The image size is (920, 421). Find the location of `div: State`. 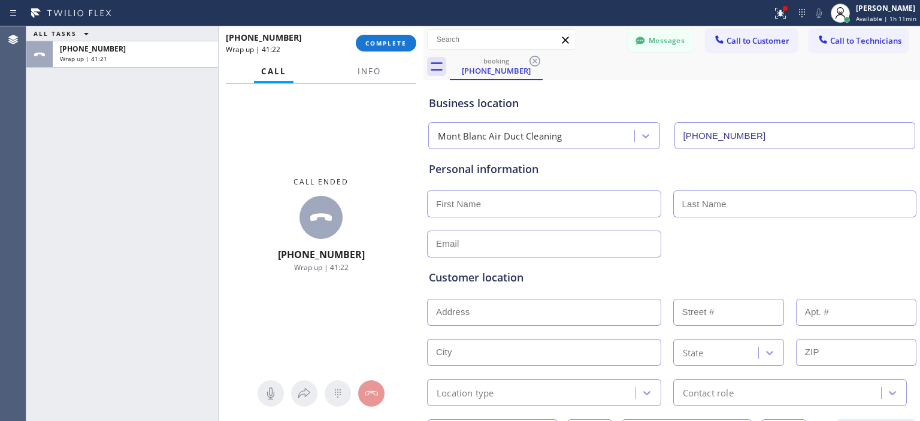

div: State is located at coordinates (693, 352).